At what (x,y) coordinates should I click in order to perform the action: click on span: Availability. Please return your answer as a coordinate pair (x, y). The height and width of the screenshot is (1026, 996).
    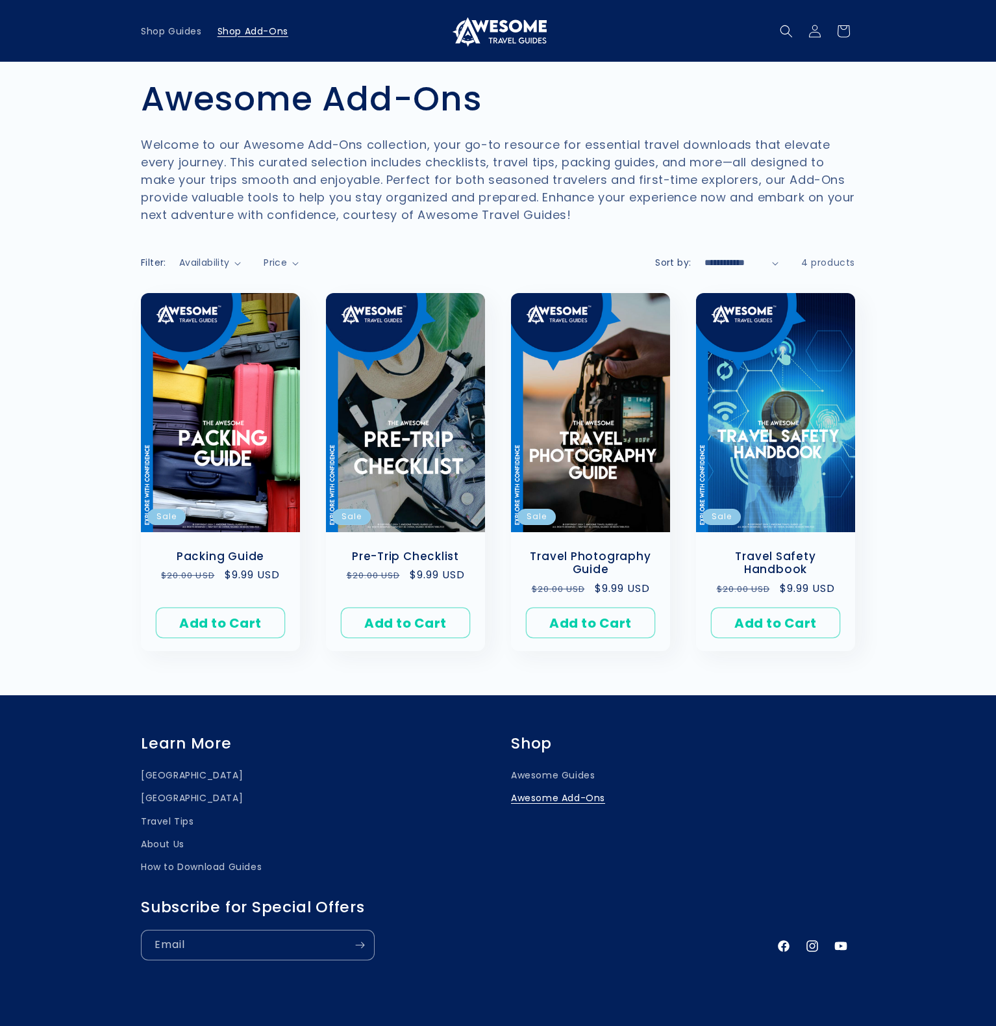
    Looking at the image, I should click on (205, 262).